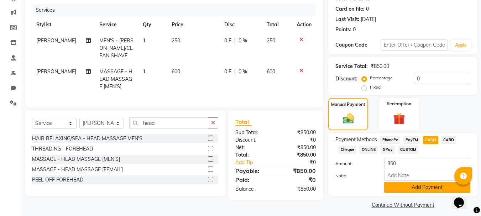  What do you see at coordinates (253, 171) in the screenshot?
I see `div: Payable:` at bounding box center [253, 171].